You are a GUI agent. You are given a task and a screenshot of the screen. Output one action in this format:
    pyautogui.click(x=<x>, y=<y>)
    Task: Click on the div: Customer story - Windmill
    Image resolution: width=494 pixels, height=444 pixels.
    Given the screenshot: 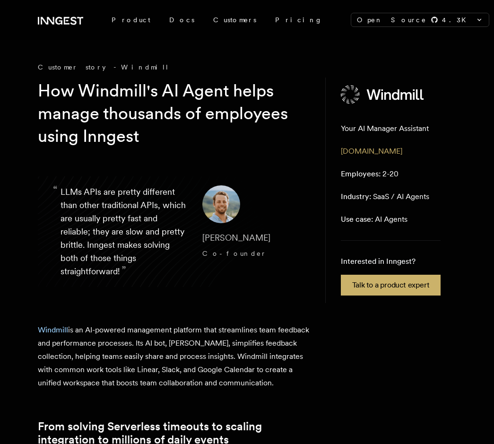 What is the action you would take?
    pyautogui.click(x=174, y=67)
    